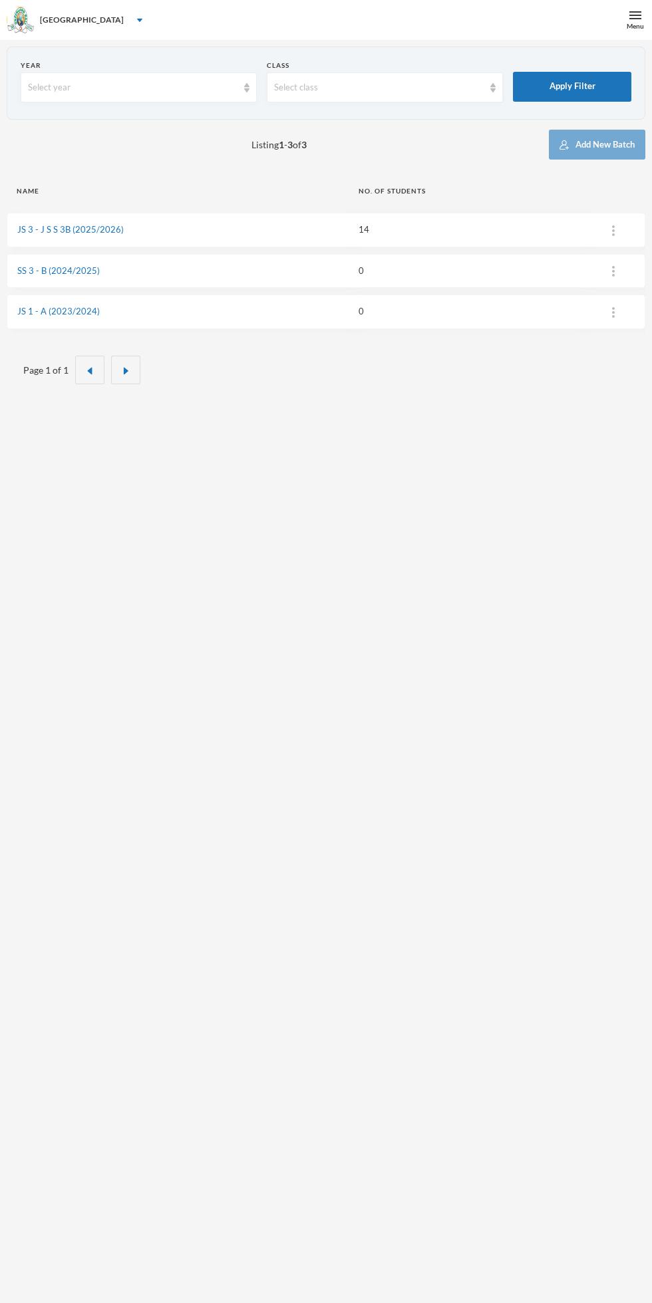 The width and height of the screenshot is (652, 1303). I want to click on td: 14, so click(466, 230).